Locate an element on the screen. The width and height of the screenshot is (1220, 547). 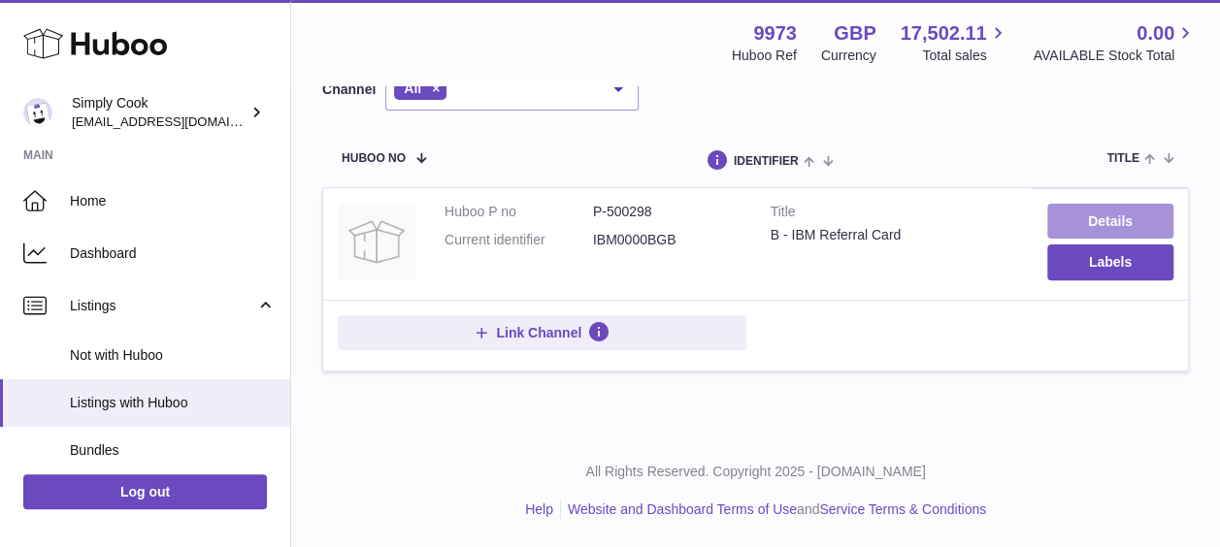
span: Dashboard is located at coordinates (173, 253).